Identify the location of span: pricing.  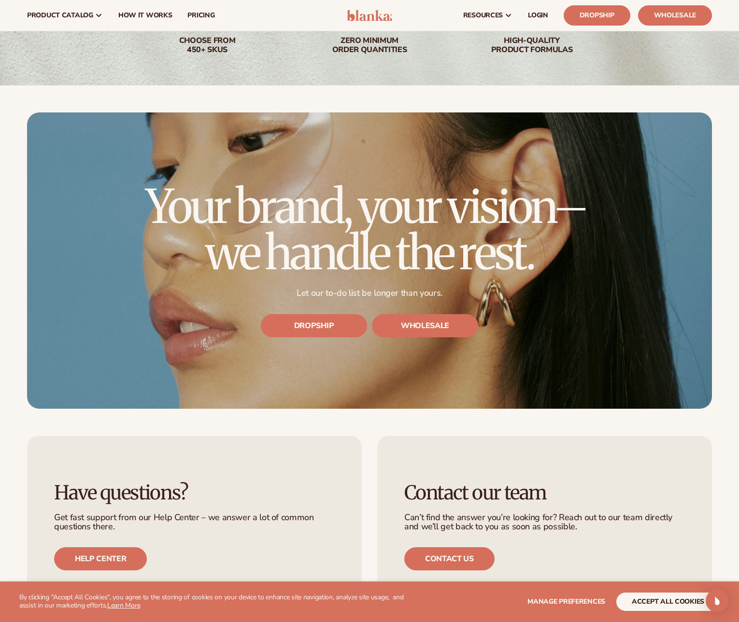
(201, 15).